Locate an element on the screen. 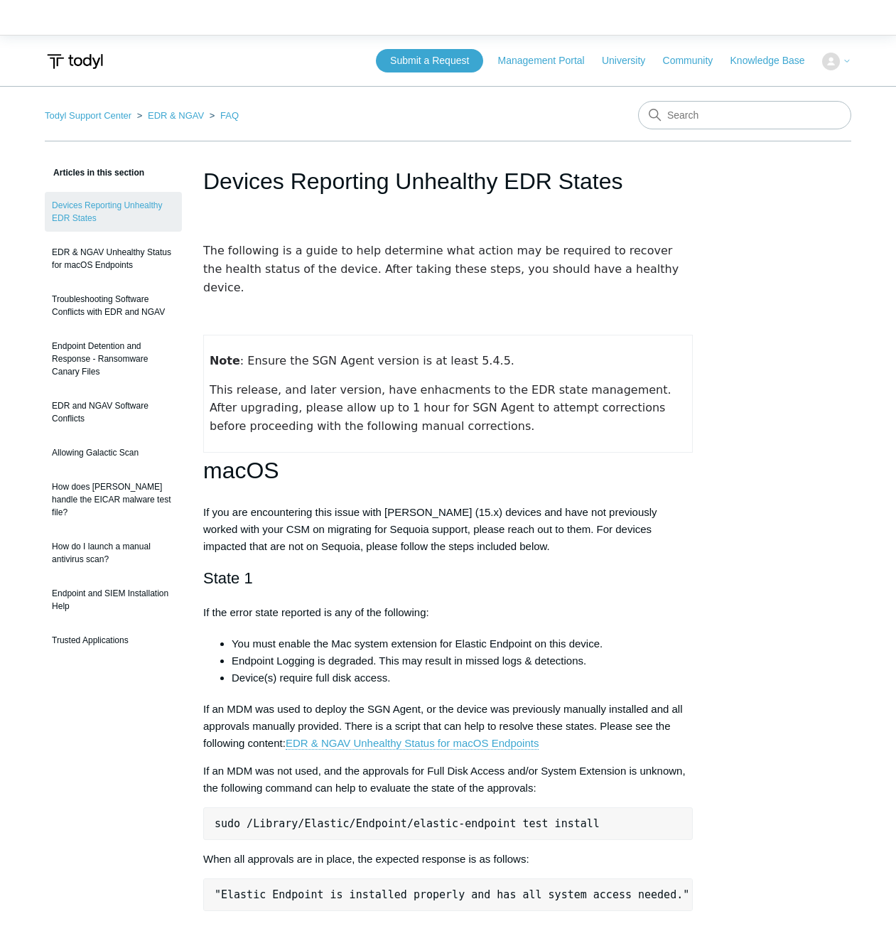  p: If an MDM was used to deploy the SGN Agent, or the device was previously manually installed and a... is located at coordinates (448, 726).